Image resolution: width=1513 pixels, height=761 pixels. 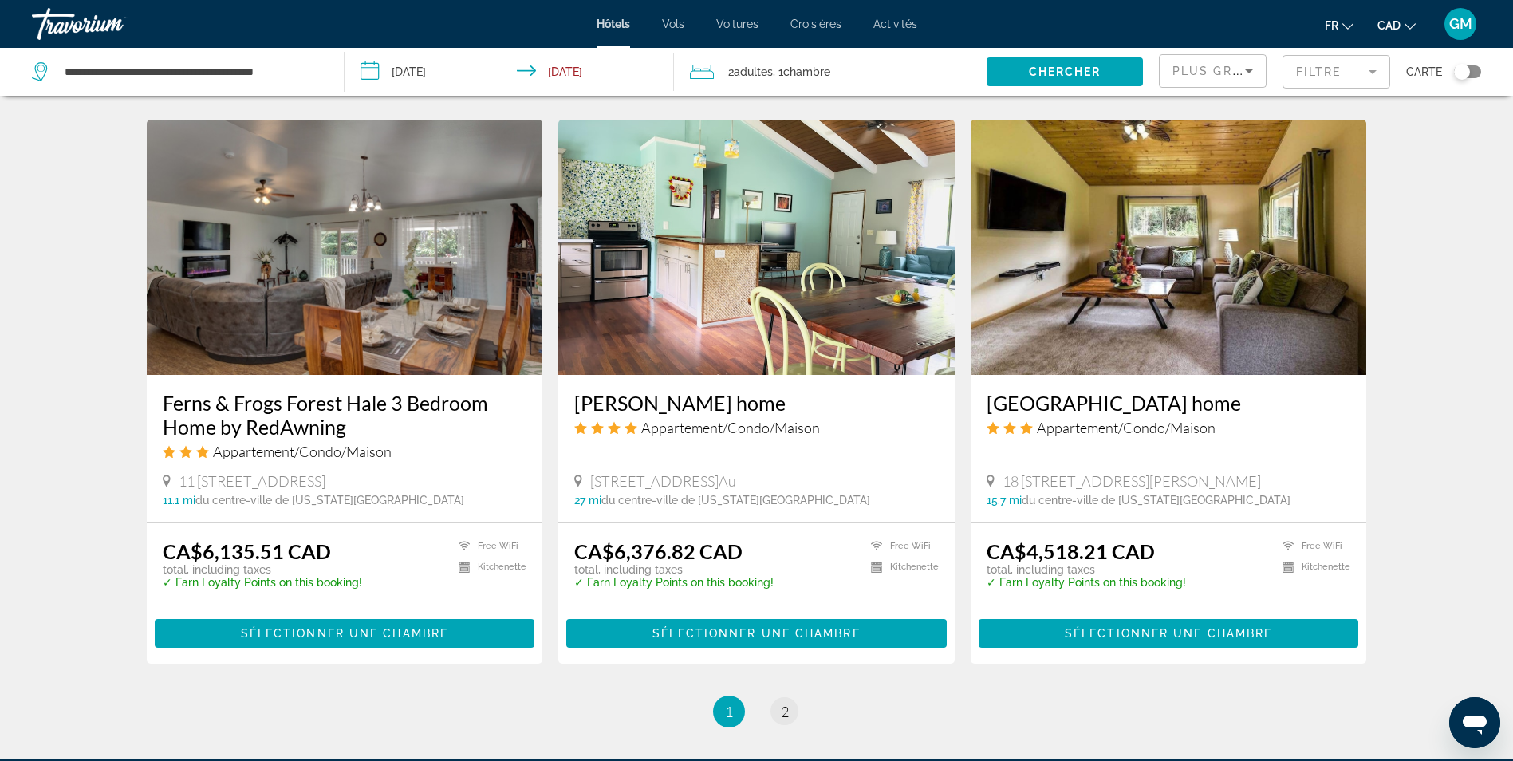 What do you see at coordinates (816, 24) in the screenshot?
I see `a: Croisières` at bounding box center [816, 24].